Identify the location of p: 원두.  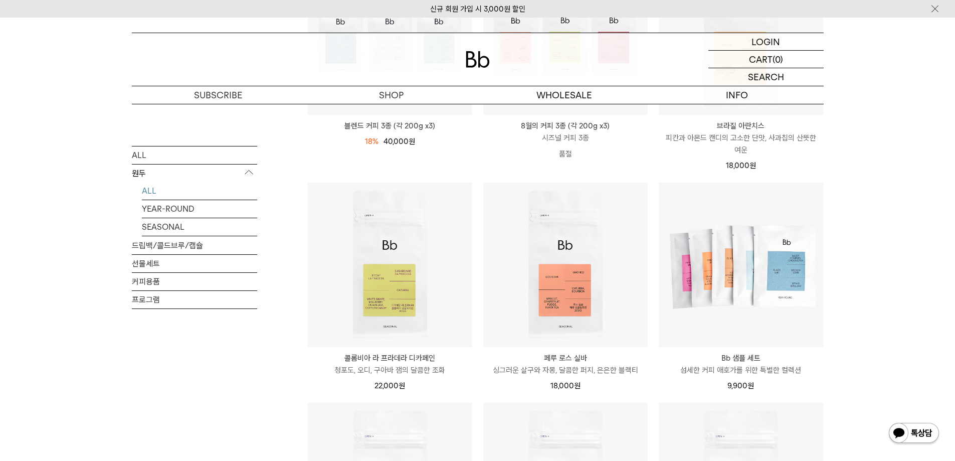
(195, 173).